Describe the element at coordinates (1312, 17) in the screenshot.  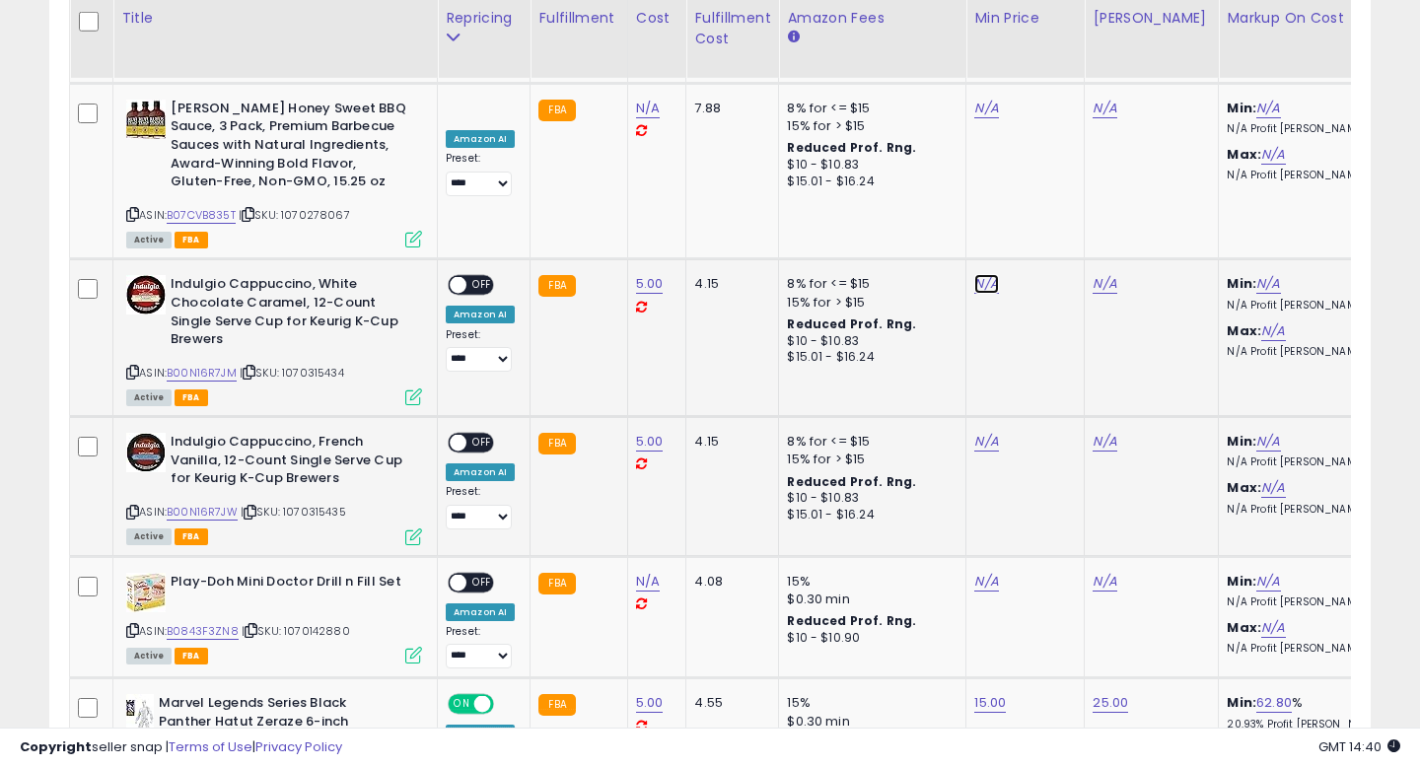
I see `div: Markup on Cost` at that location.